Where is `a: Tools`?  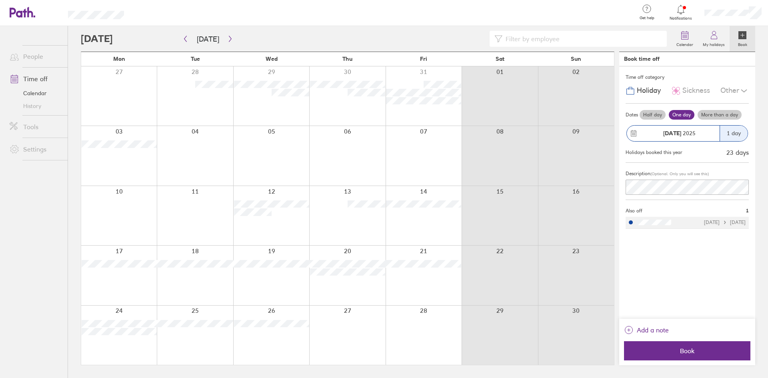
a: Tools is located at coordinates (35, 127).